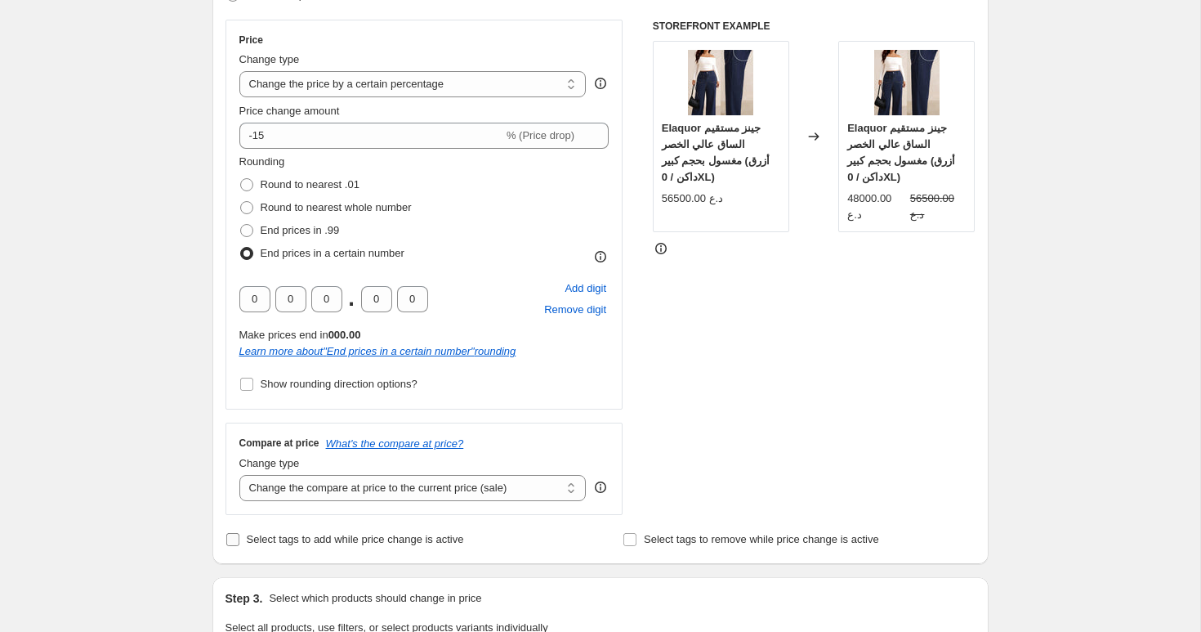  What do you see at coordinates (395, 443) in the screenshot?
I see `i: What's the compare at price?` at bounding box center [395, 443].